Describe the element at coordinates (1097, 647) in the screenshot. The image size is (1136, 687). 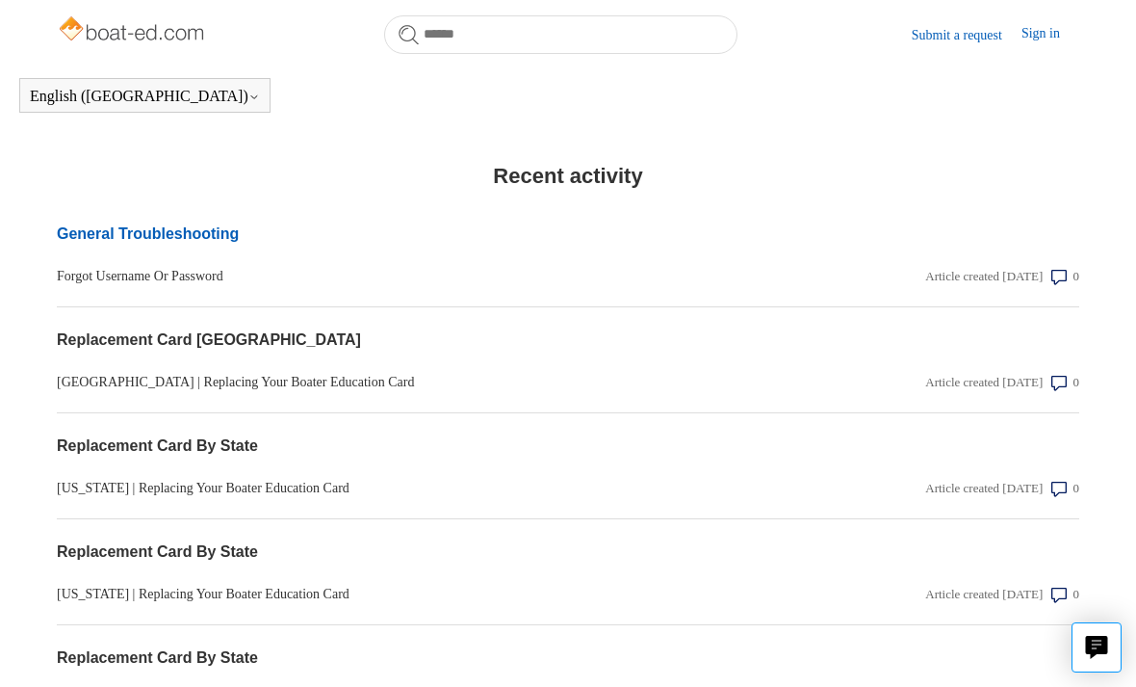
I see `div: Live chat` at that location.